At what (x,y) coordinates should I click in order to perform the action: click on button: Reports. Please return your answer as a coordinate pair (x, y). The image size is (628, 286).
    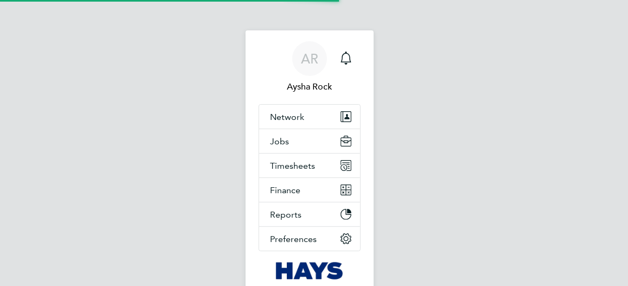
    Looking at the image, I should click on (310, 215).